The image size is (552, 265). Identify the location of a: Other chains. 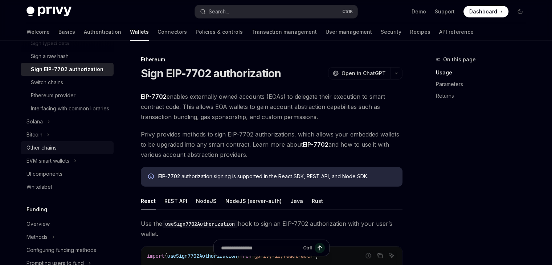
(67, 148).